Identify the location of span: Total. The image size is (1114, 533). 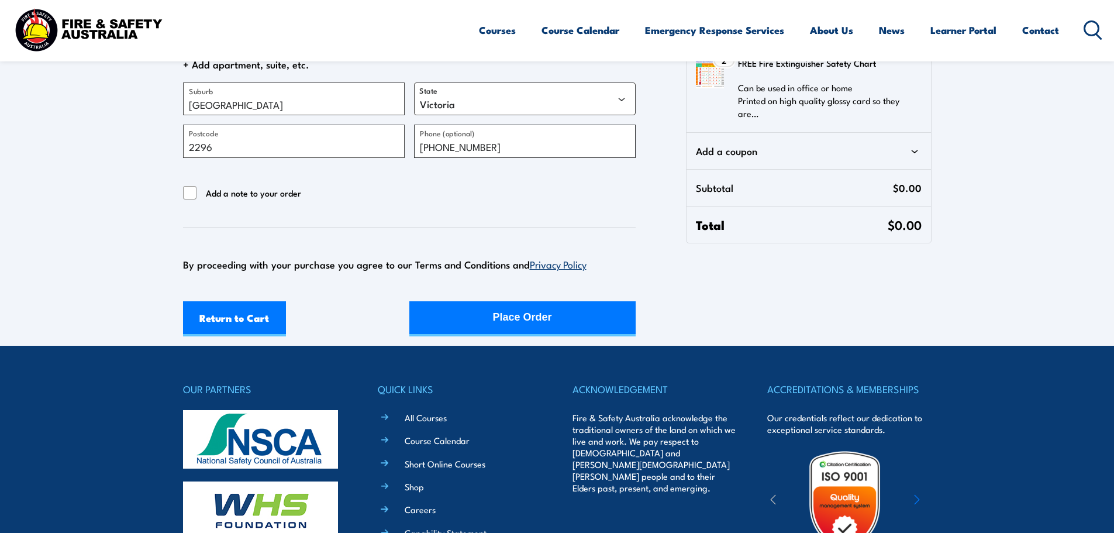
(791, 224).